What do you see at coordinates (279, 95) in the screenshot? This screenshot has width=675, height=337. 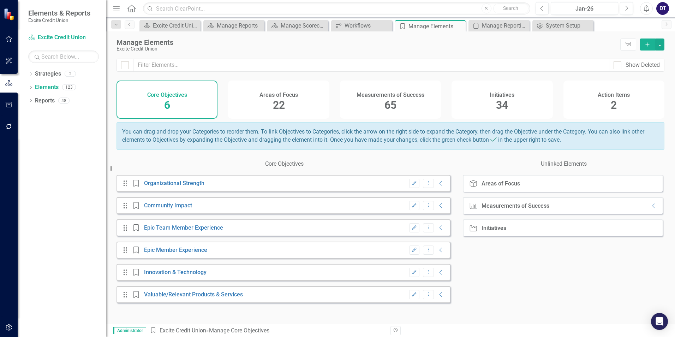 I see `h4: Areas of Focus` at bounding box center [279, 95].